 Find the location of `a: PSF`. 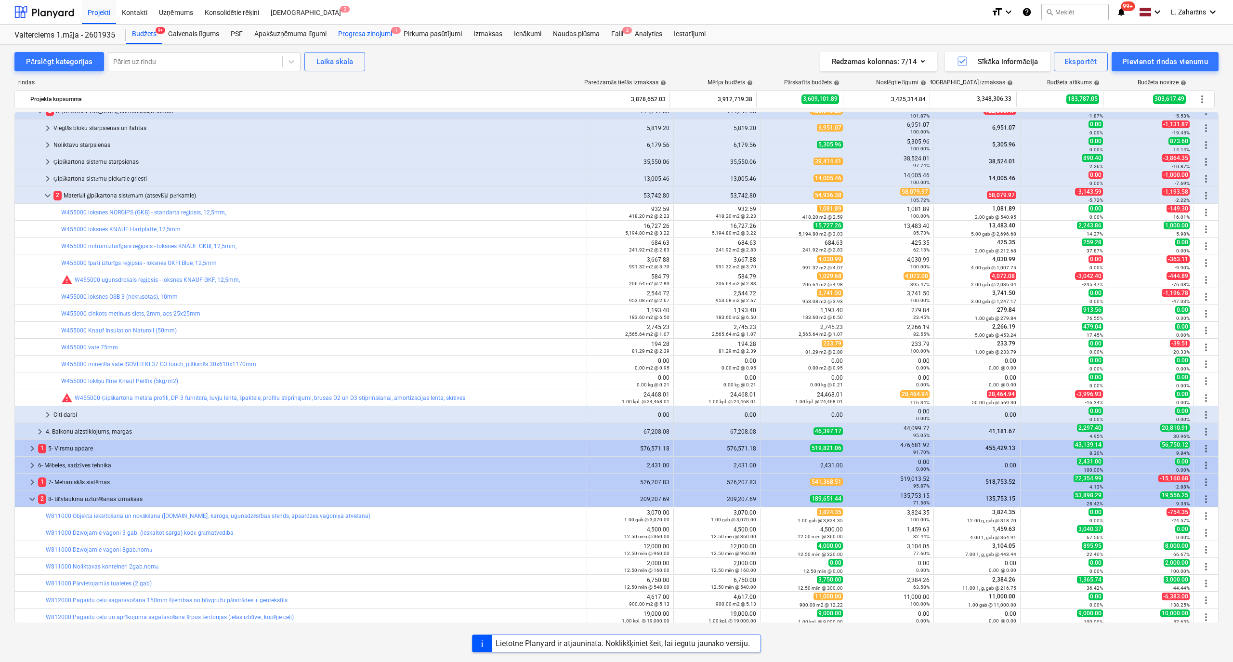

a: PSF is located at coordinates (236, 34).